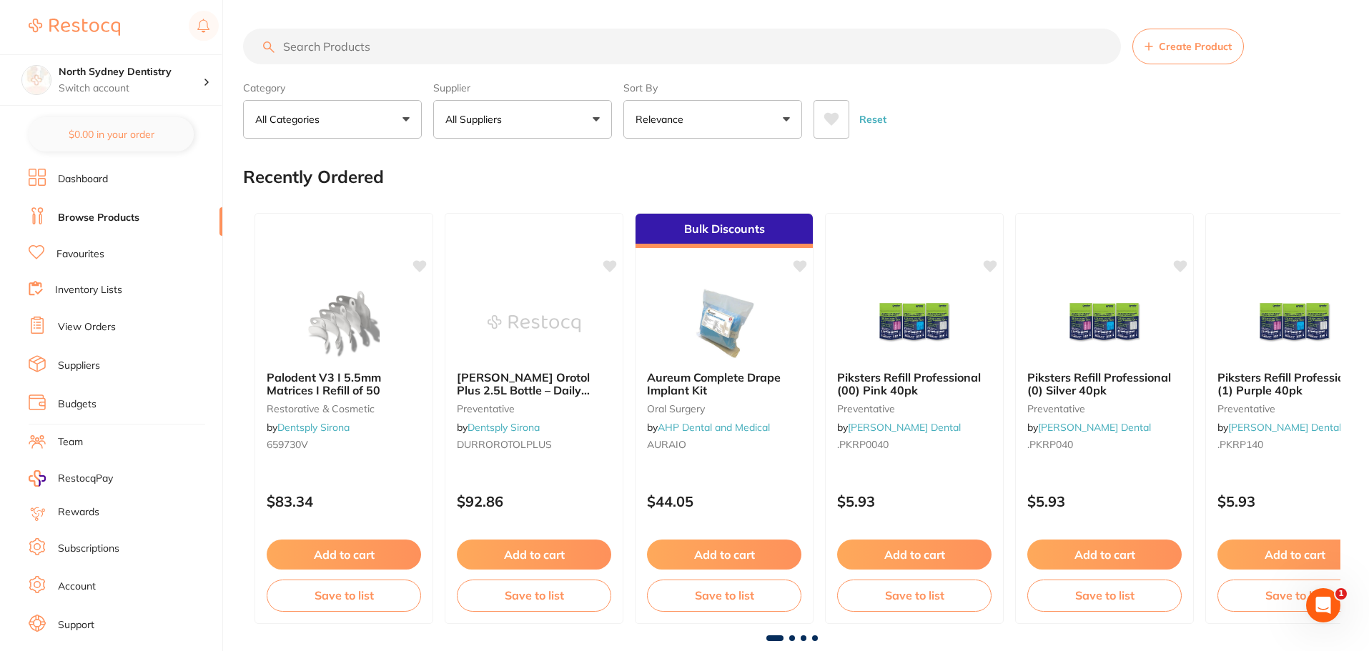 The width and height of the screenshot is (1369, 651). Describe the element at coordinates (523, 119) in the screenshot. I see `button: All Suppliers` at that location.